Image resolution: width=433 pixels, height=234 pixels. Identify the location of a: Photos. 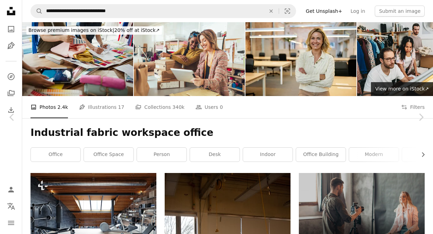
(11, 29).